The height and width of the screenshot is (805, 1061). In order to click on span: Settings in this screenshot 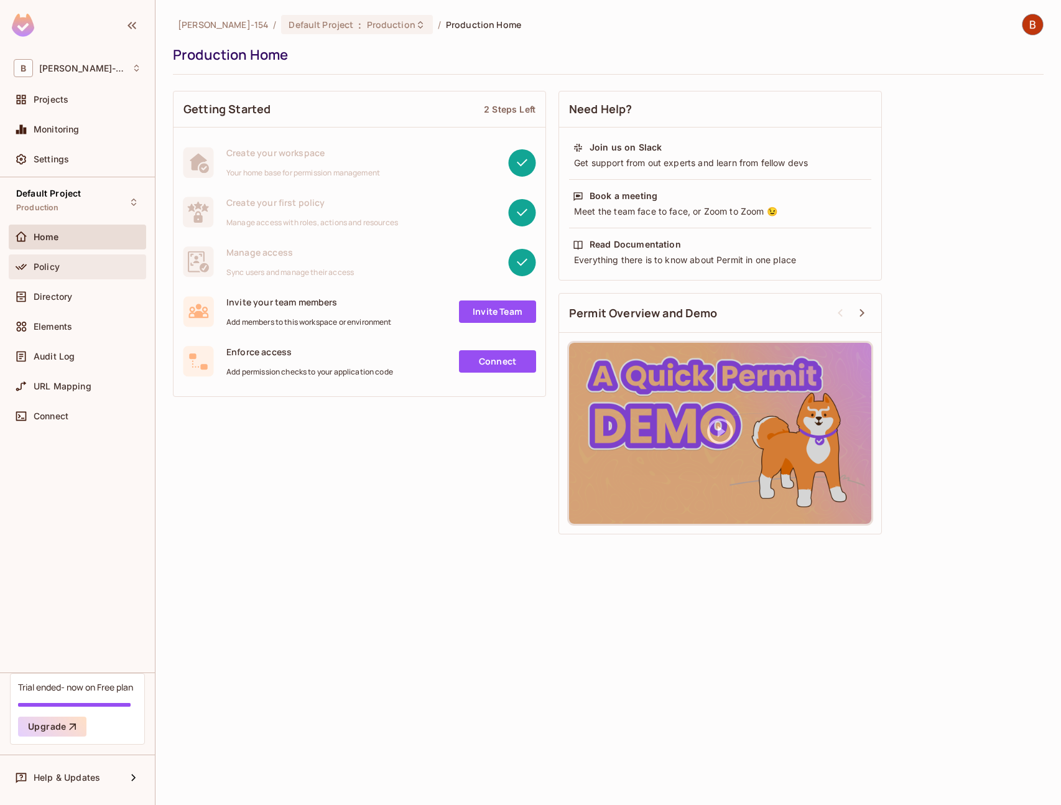, I will do `click(51, 159)`.